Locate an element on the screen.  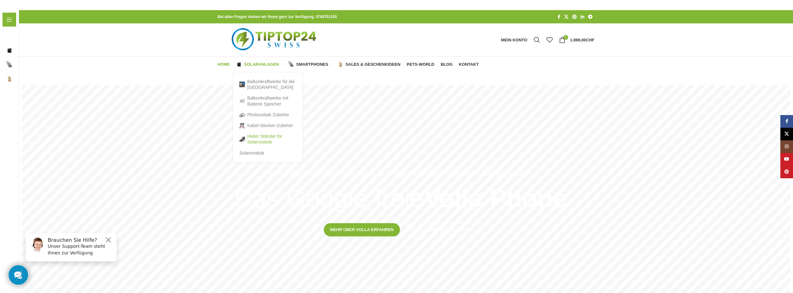
img: Sales & Geschenkideen is located at coordinates (340, 64).